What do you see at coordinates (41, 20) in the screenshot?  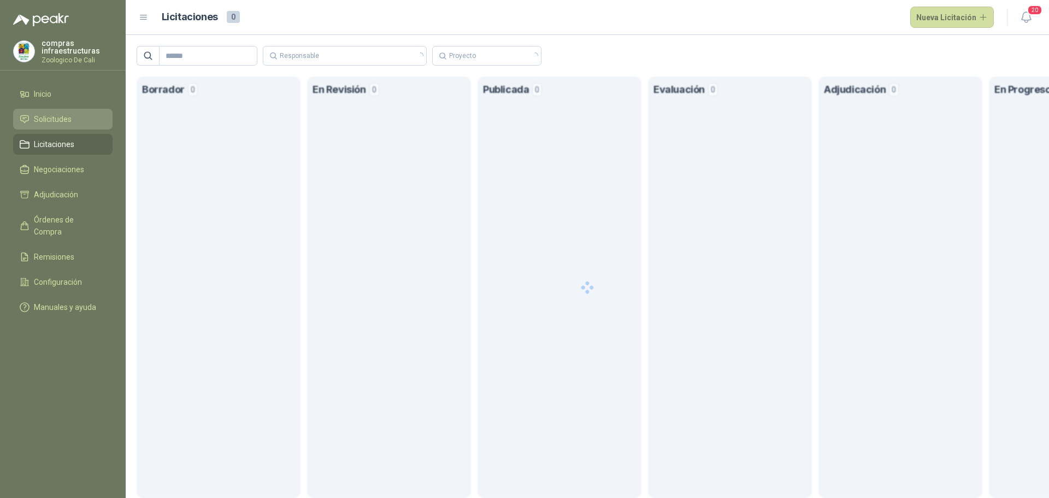 I see `img: Logo peakr` at bounding box center [41, 20].